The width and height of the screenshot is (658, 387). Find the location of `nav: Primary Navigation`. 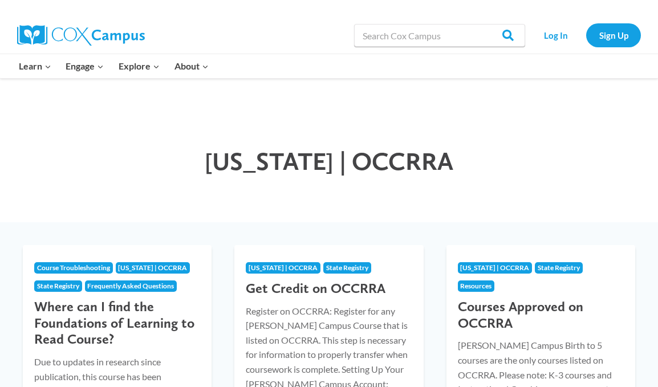

nav: Primary Navigation is located at coordinates (113, 66).